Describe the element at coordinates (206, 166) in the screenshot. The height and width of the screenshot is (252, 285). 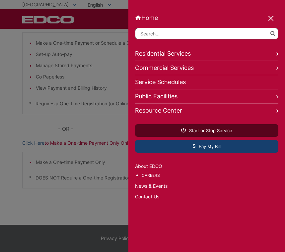
I see `a: About EDCO` at that location.